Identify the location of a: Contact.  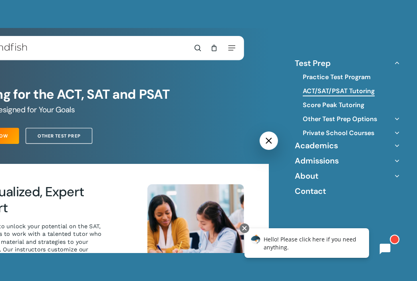
(311, 191).